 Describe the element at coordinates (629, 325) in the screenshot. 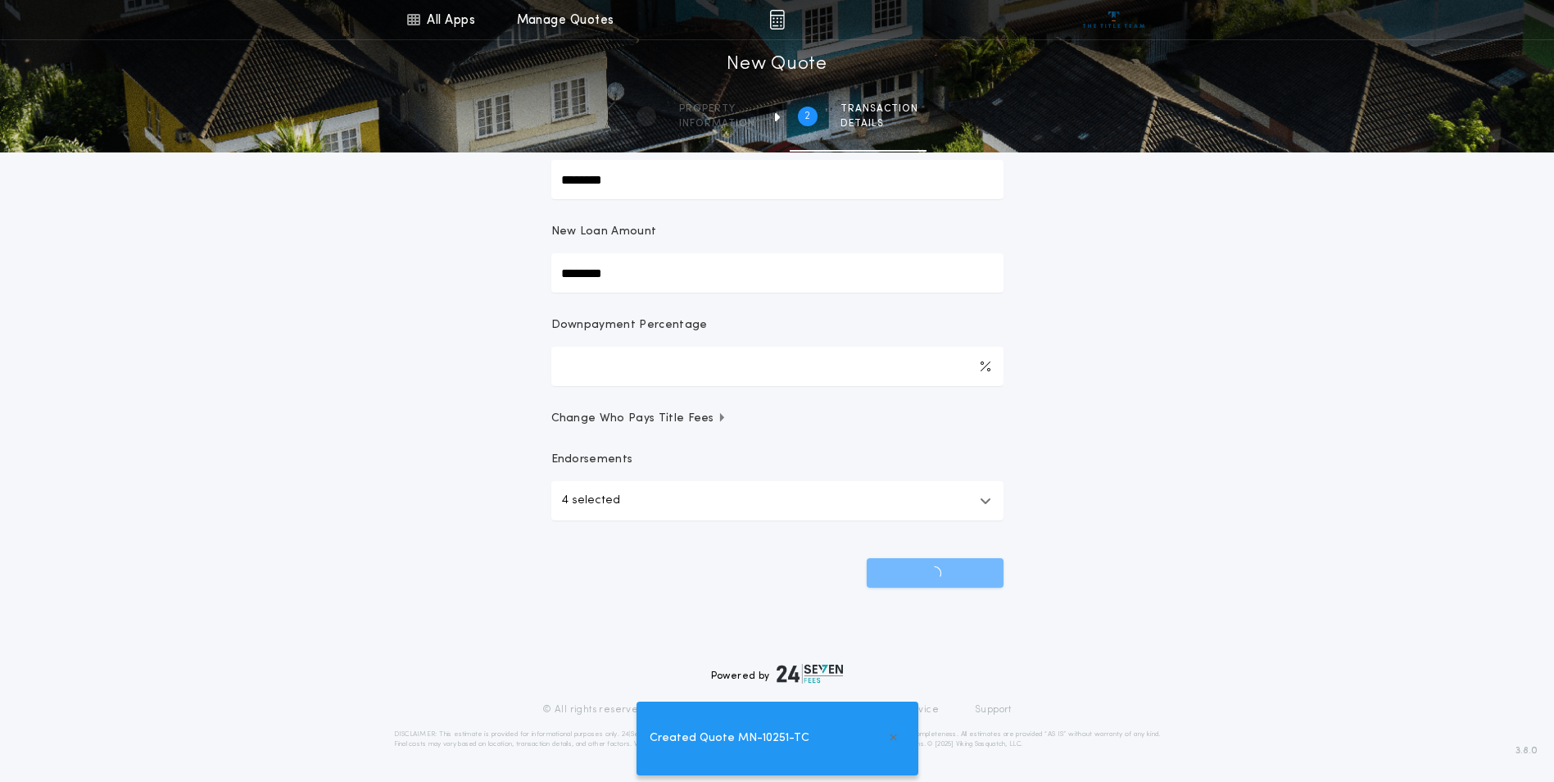

I see `p: Downpayment Percentage` at that location.